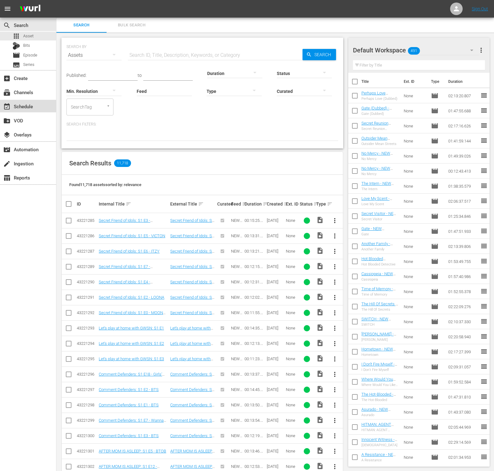 The image size is (494, 471). What do you see at coordinates (192, 253) in the screenshot?
I see `a: Secret Friend of Idols: S1 E6 - ITZY` at bounding box center [192, 253].